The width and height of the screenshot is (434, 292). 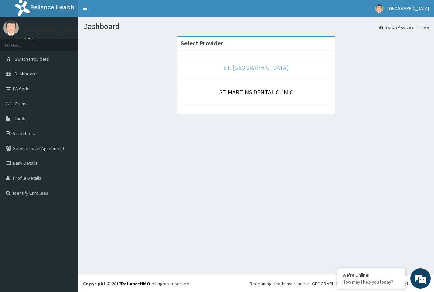 What do you see at coordinates (21, 104) in the screenshot?
I see `span: Claims` at bounding box center [21, 104].